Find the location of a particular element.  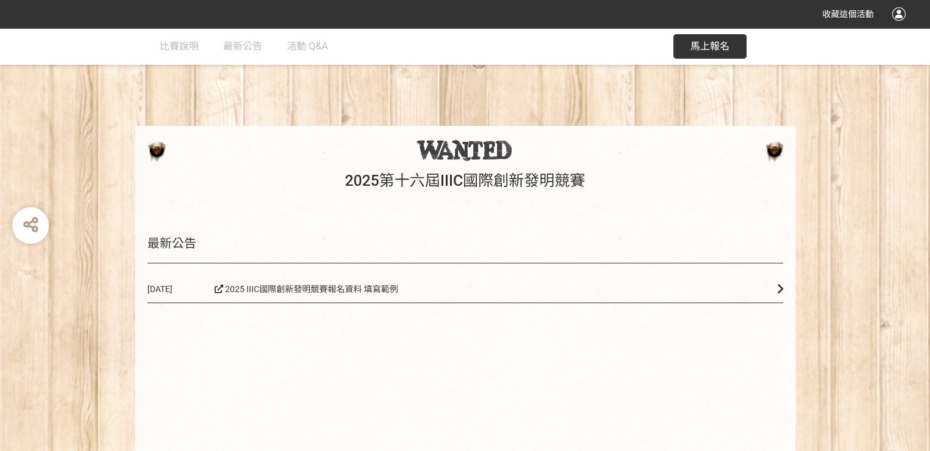

span: 比賽說明 is located at coordinates (179, 46).